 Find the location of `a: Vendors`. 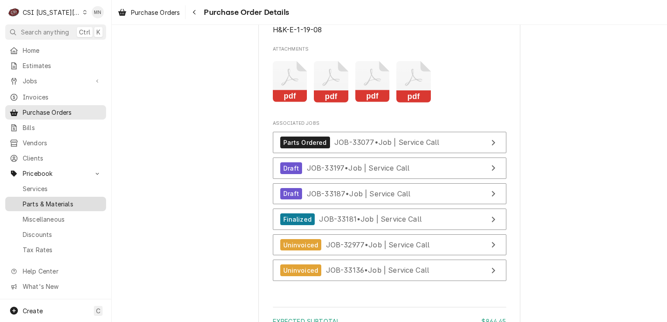

a: Vendors is located at coordinates (55, 143).